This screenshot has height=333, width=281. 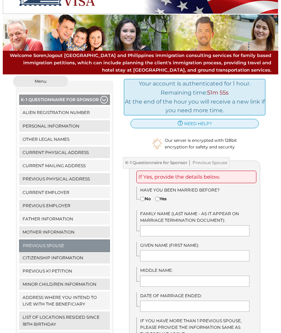 What do you see at coordinates (142, 199) in the screenshot?
I see `input: No` at bounding box center [142, 199].